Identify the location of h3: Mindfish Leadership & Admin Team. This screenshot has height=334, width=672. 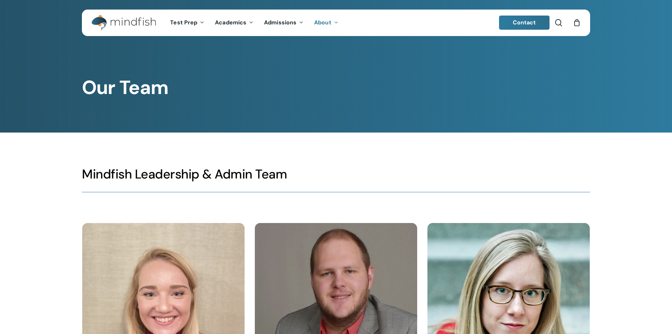
(336, 174).